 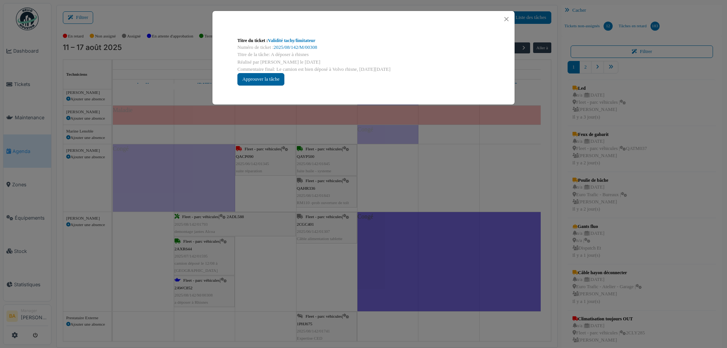 I want to click on a: Validité tachy/limitateur, so click(x=291, y=40).